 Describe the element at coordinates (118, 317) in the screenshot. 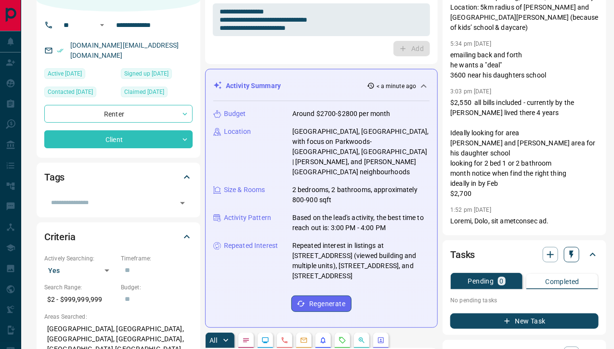

I see `p: Areas Searched:` at that location.